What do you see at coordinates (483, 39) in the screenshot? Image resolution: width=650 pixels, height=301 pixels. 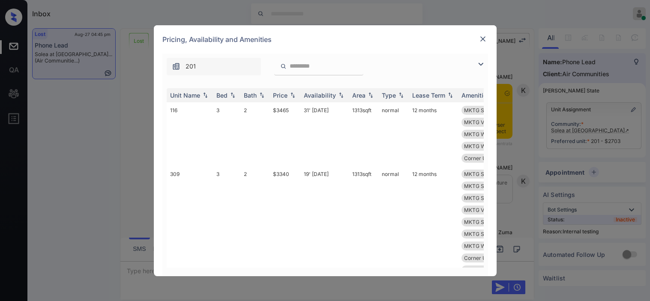 I see `img: close` at bounding box center [483, 39].